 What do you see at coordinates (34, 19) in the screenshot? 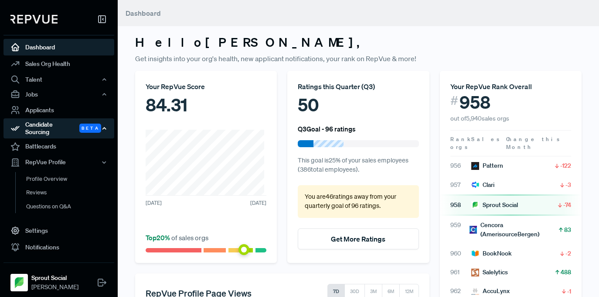
I see `img: RepVue` at bounding box center [34, 19].